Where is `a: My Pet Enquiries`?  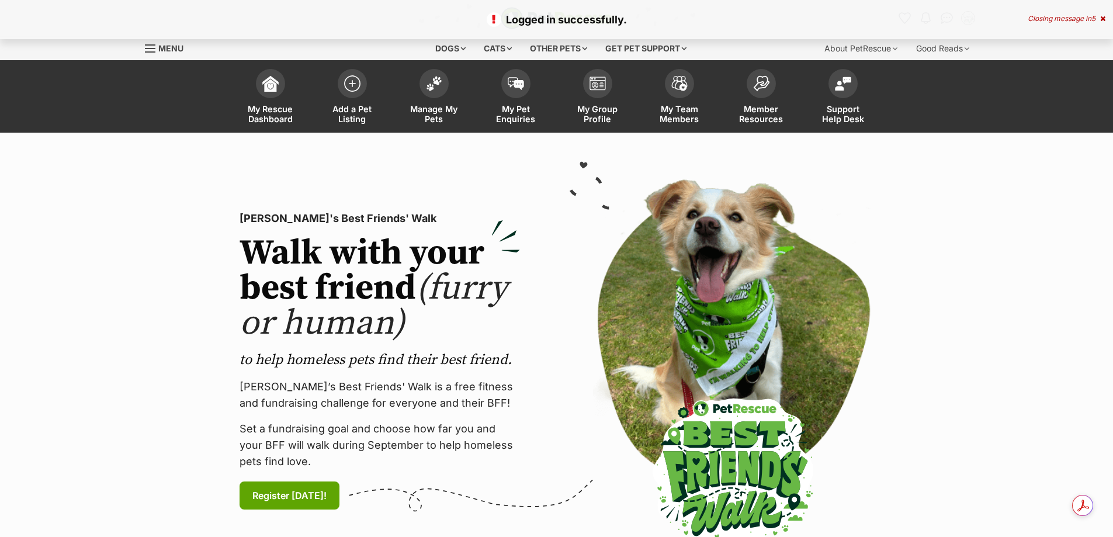
a: My Pet Enquiries is located at coordinates (516, 98).